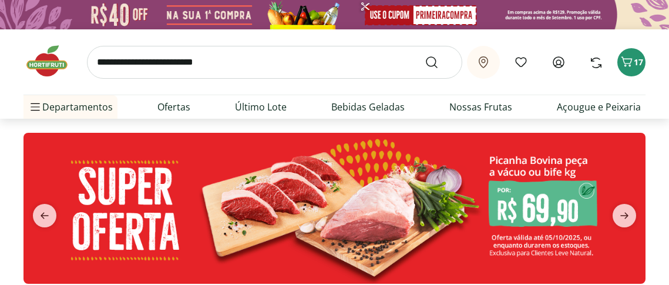 This screenshot has width=669, height=285. I want to click on a: Açougue e Peixaria, so click(598, 107).